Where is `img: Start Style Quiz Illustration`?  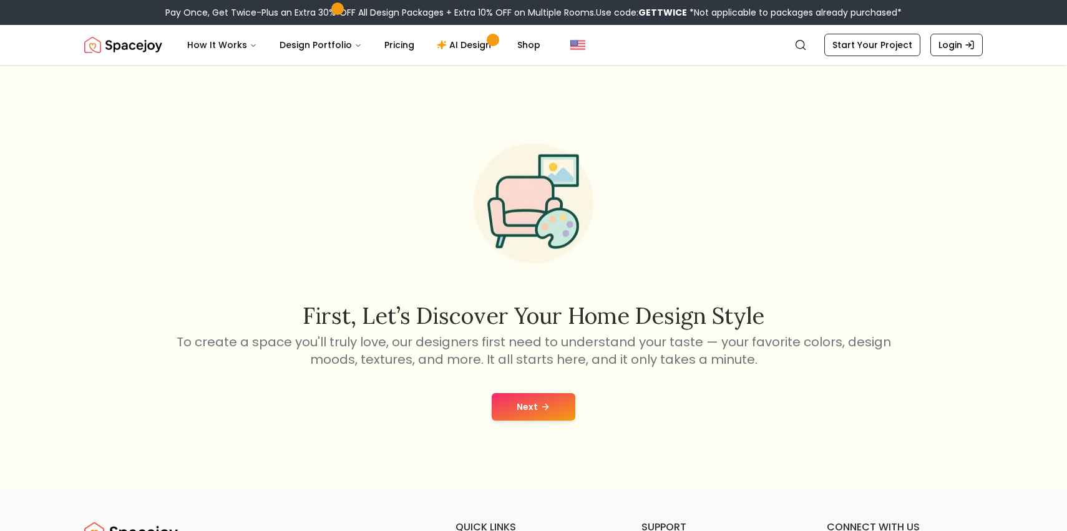
img: Start Style Quiz Illustration is located at coordinates (533, 203).